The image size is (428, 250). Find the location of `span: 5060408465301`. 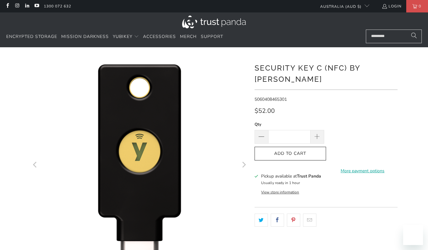

span: 5060408465301 is located at coordinates (271, 99).